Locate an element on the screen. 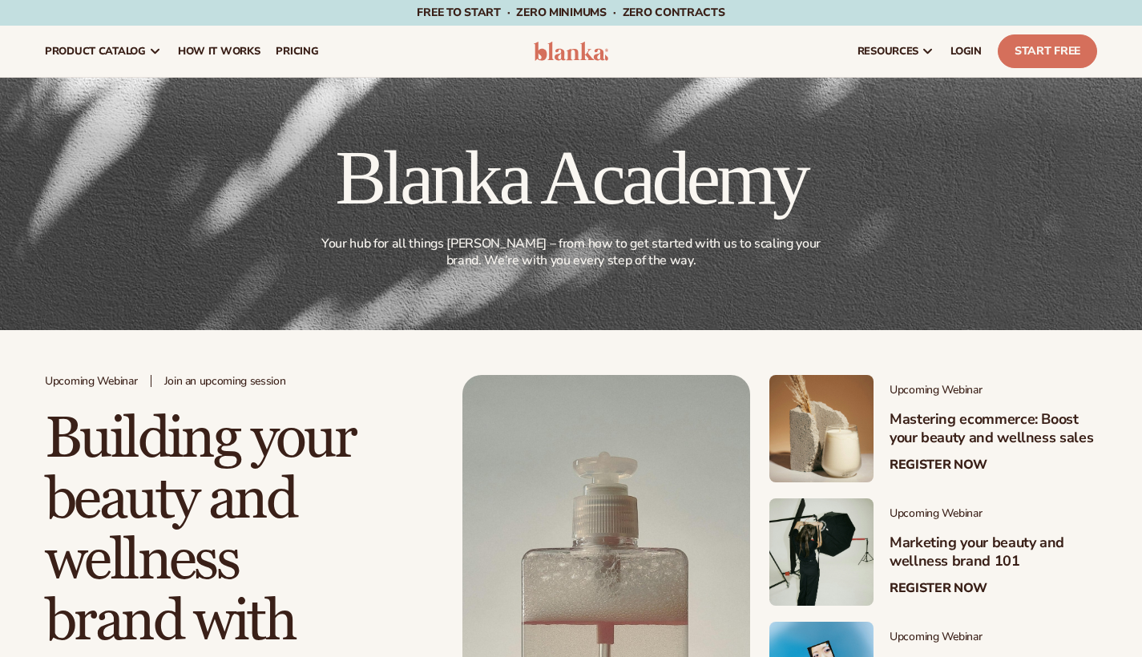  a: LOGIN is located at coordinates (965, 51).